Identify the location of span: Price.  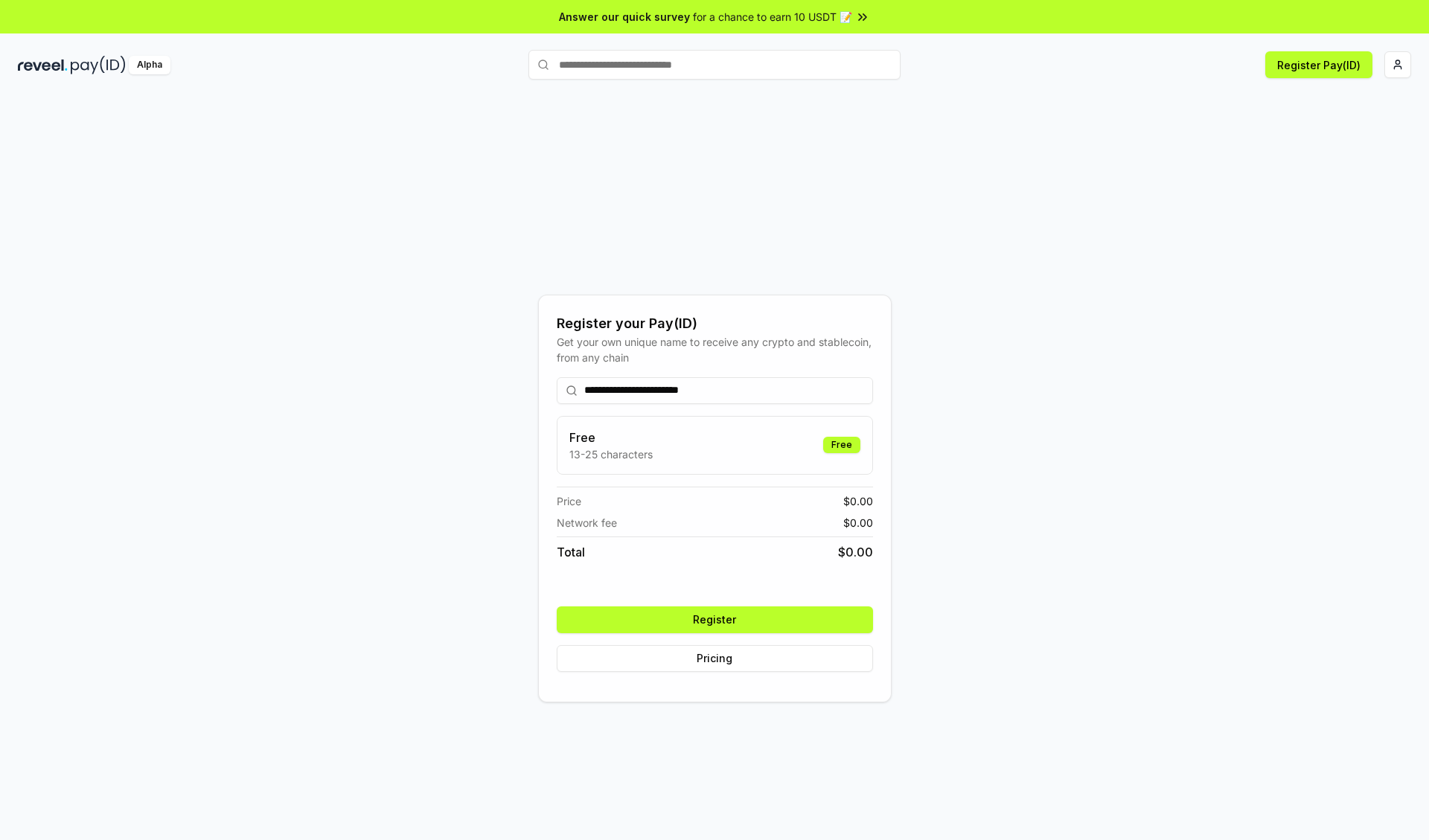
(569, 501).